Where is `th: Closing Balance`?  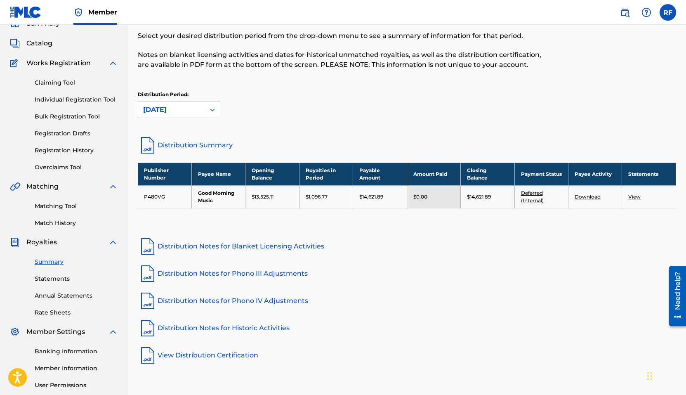
th: Closing Balance is located at coordinates (487, 174).